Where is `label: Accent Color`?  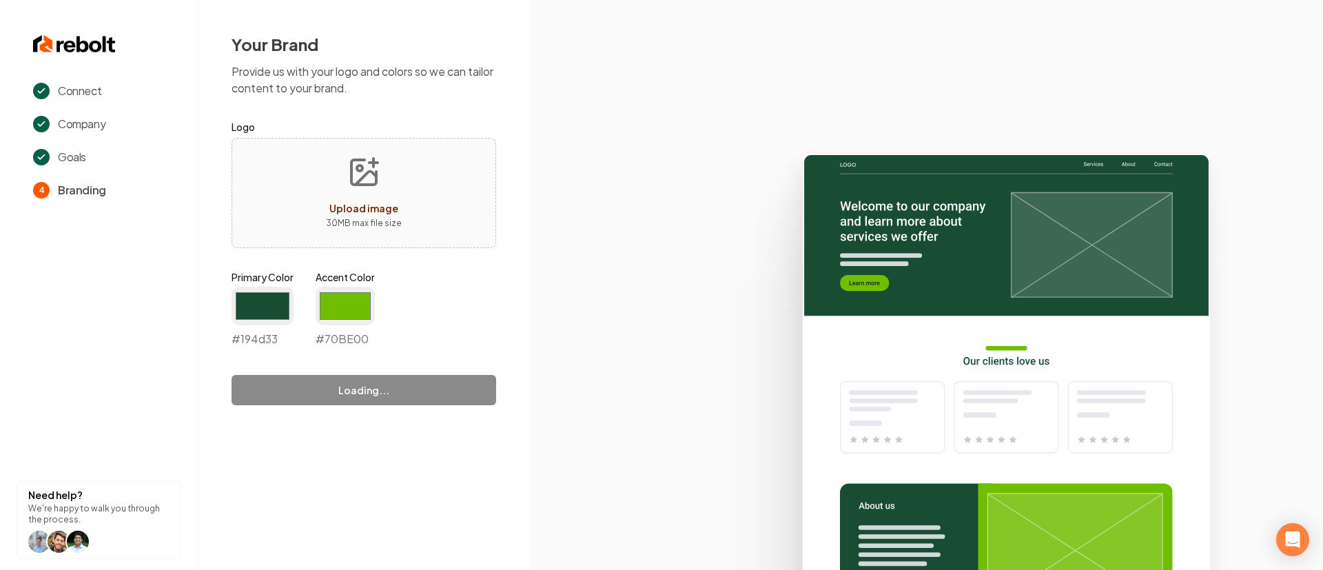 label: Accent Color is located at coordinates (345, 277).